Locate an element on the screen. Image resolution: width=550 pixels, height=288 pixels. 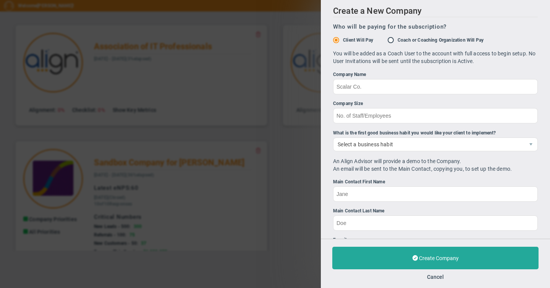
input: Main Contact Last Name is located at coordinates (436, 223).